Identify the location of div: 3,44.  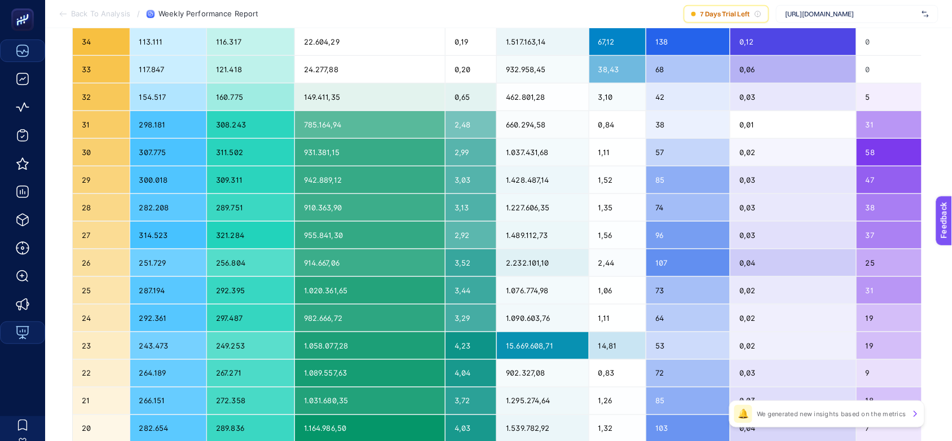
(471, 290).